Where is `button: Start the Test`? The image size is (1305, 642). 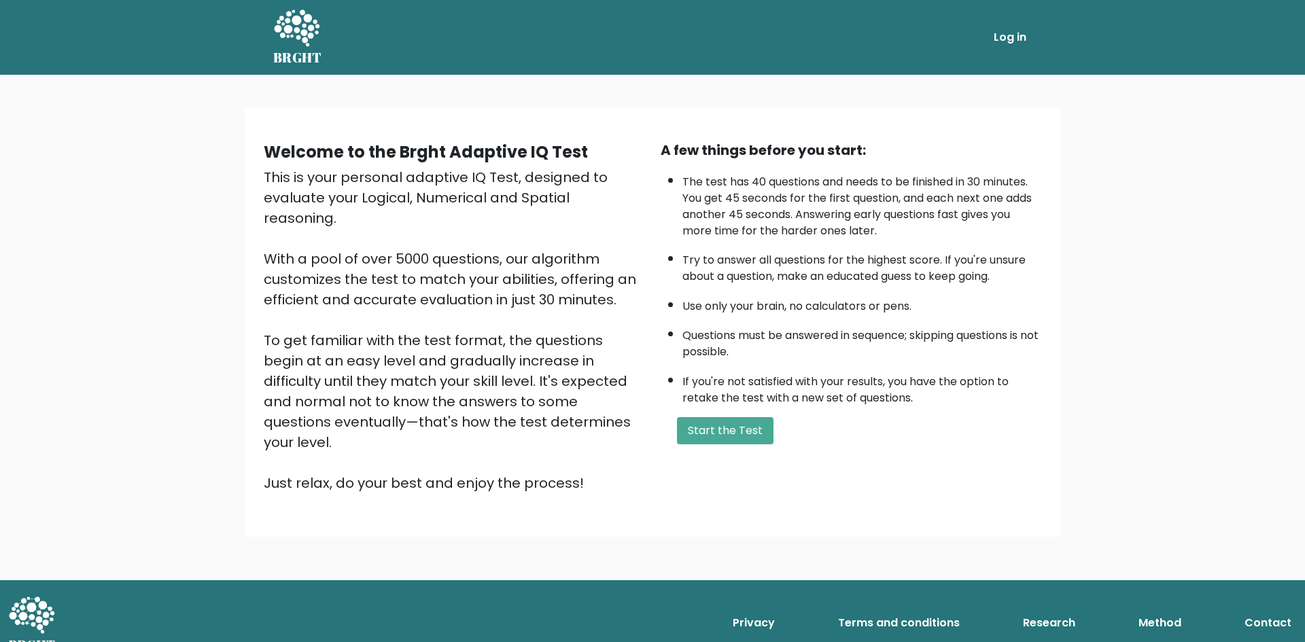
button: Start the Test is located at coordinates (725, 431).